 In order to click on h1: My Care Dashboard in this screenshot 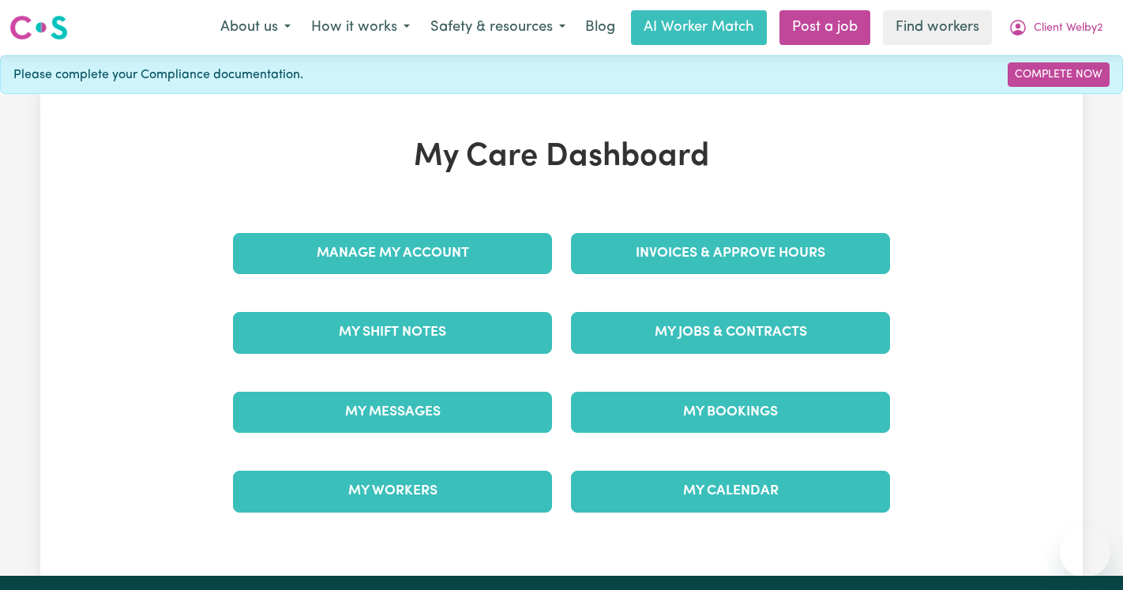, I will do `click(561, 157)`.